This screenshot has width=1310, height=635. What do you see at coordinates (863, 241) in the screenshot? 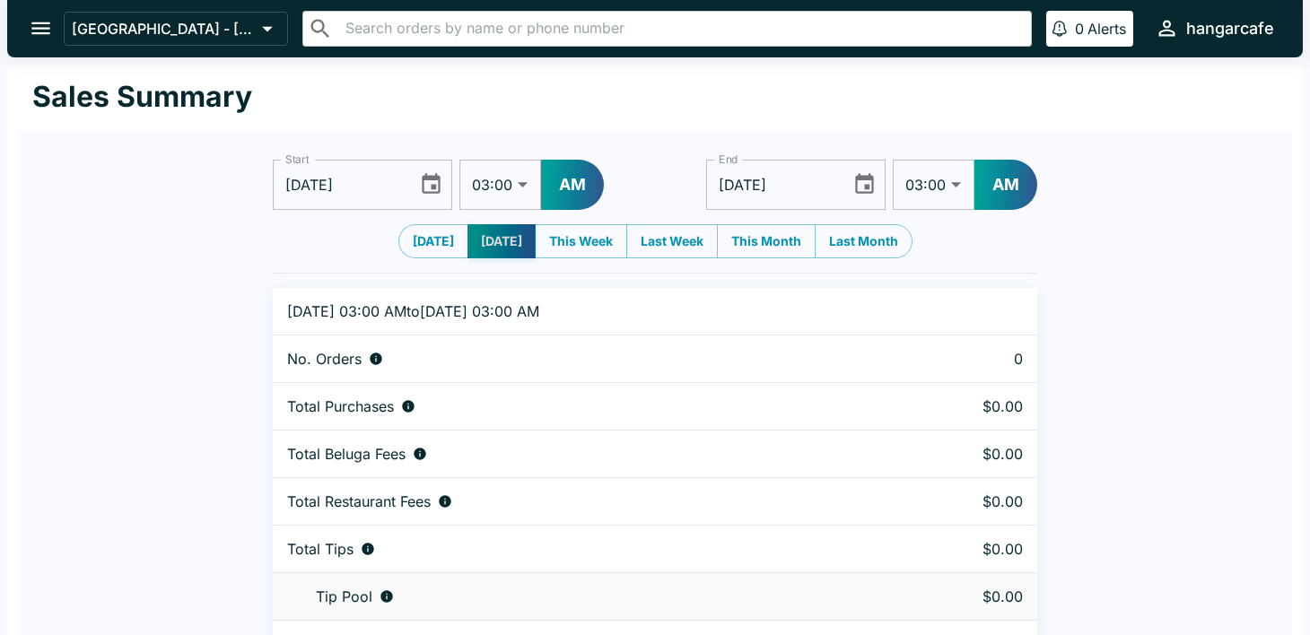
I see `button: Last Month` at bounding box center [863, 241].